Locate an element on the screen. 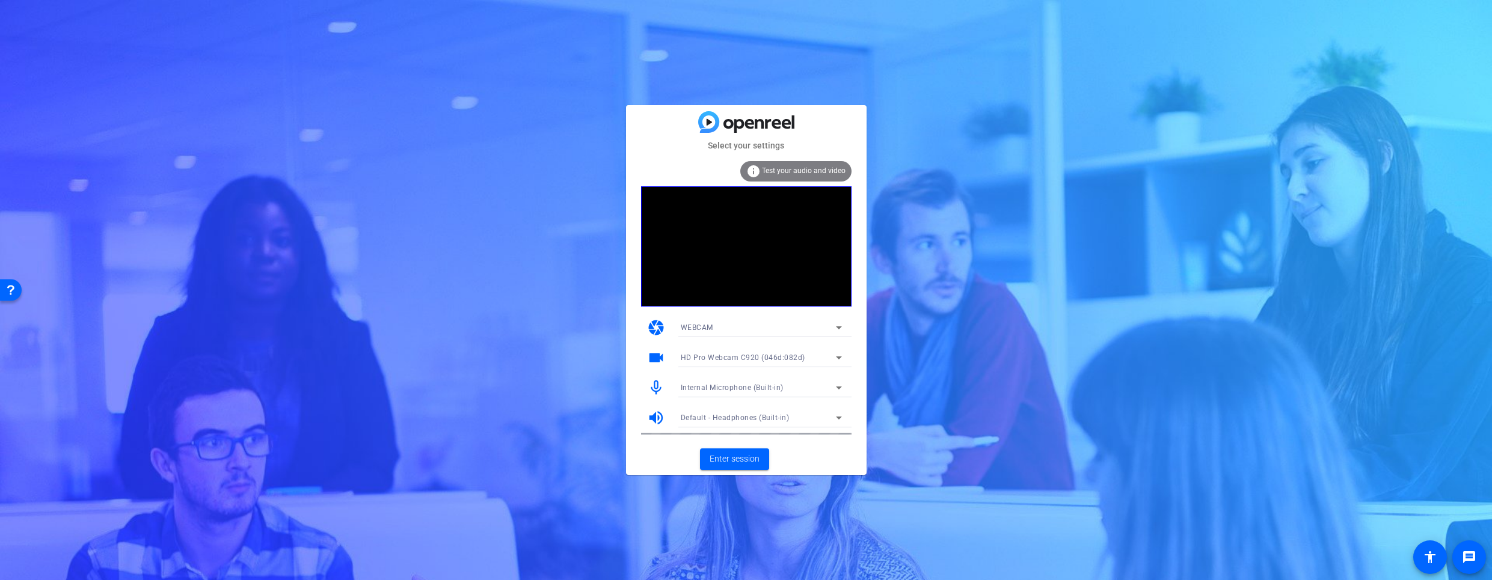 The image size is (1492, 580). mat-icon: info is located at coordinates (753, 171).